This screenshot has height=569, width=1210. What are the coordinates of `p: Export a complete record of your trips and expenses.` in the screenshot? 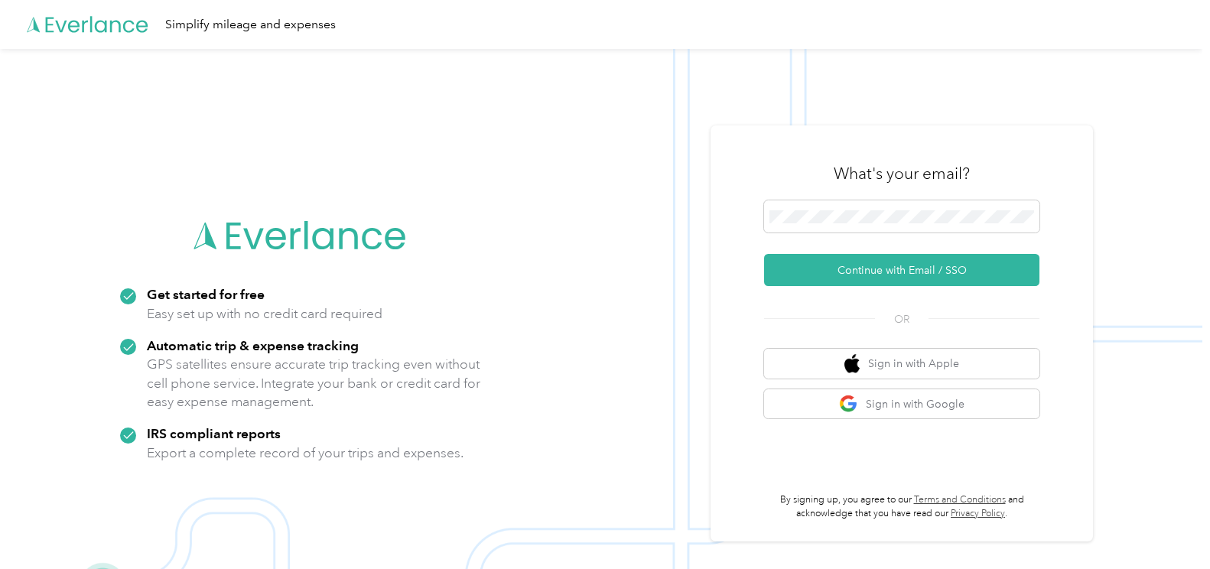 It's located at (305, 453).